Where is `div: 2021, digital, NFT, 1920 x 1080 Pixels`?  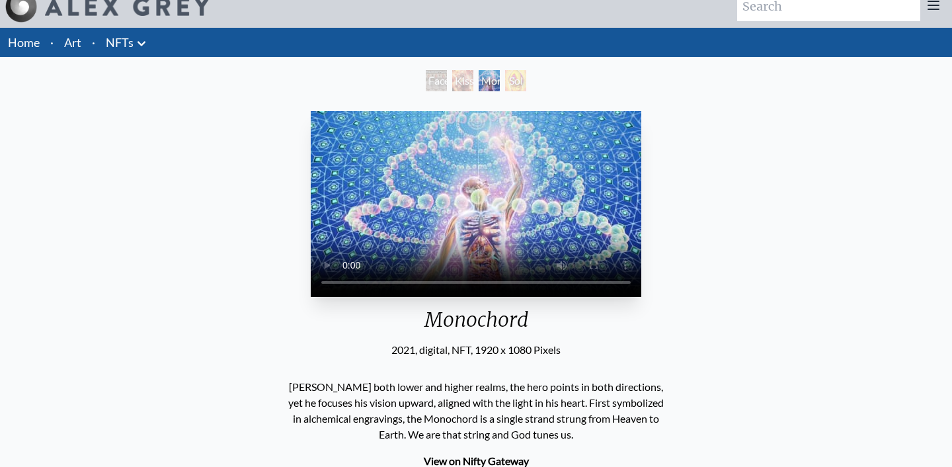
div: 2021, digital, NFT, 1920 x 1080 Pixels is located at coordinates (476, 350).